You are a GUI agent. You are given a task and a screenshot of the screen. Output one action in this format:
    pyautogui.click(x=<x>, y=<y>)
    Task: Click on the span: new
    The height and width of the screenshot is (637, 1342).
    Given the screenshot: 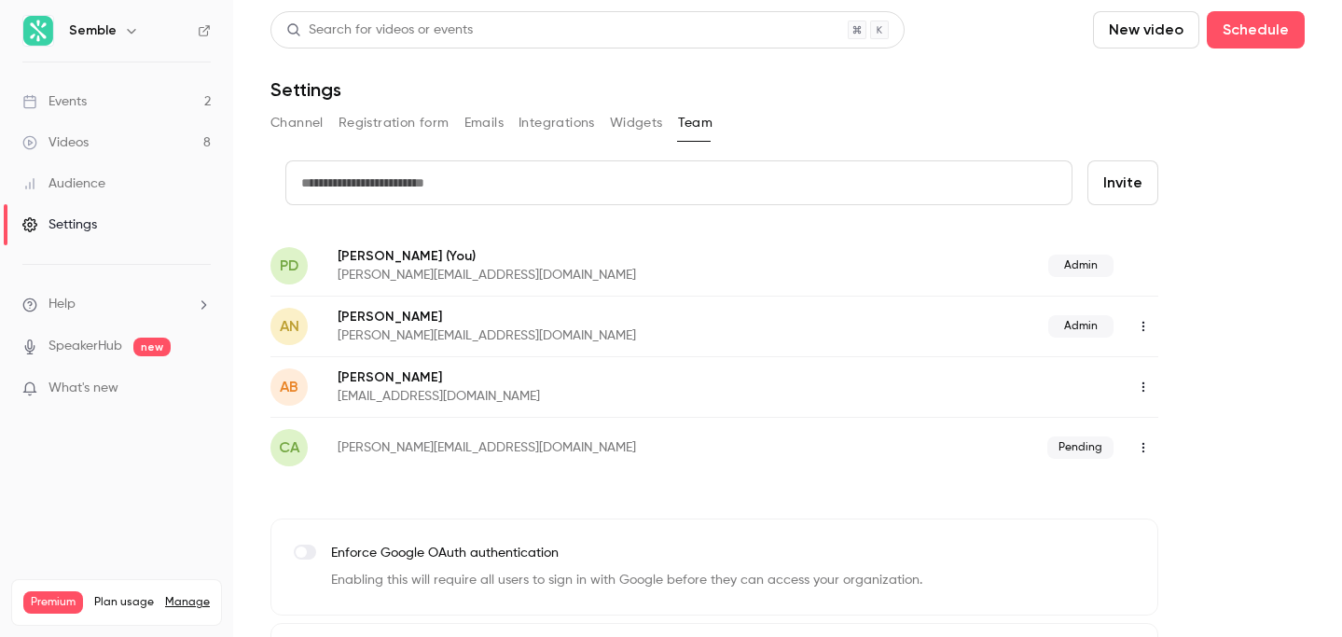 What is the action you would take?
    pyautogui.click(x=152, y=347)
    